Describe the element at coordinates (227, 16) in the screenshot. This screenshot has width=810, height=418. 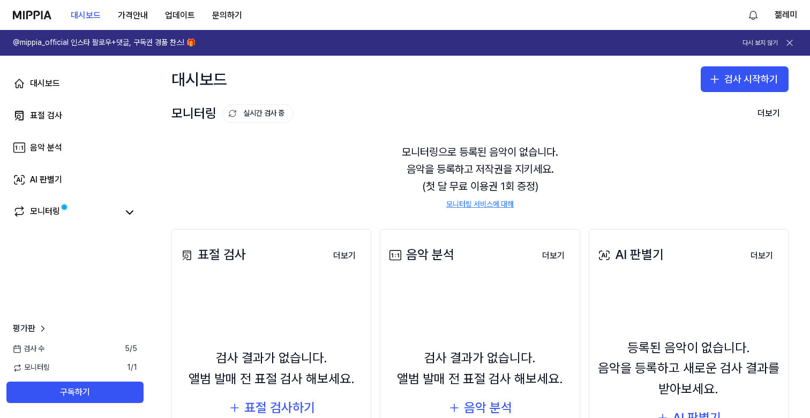
I see `a: 문의하기` at that location.